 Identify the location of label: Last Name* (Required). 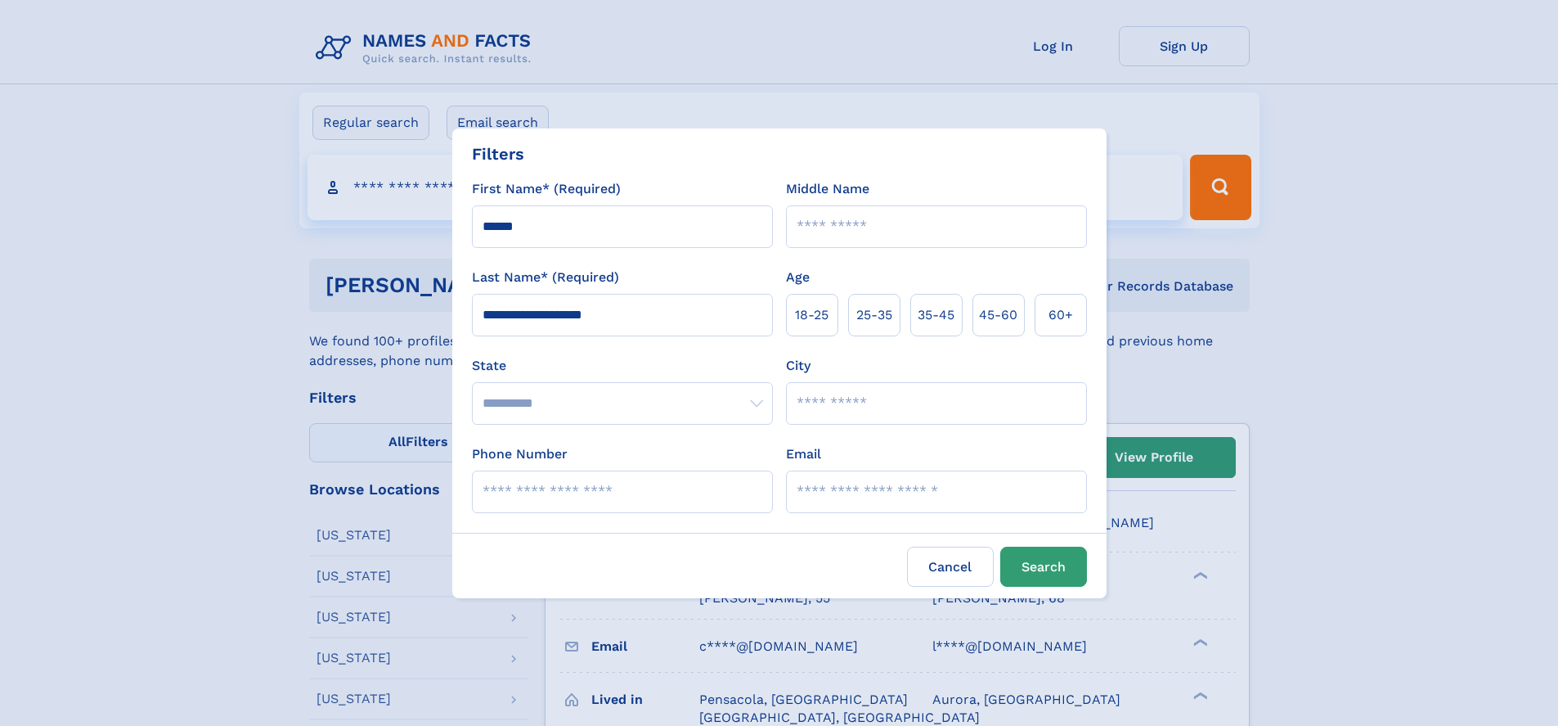
(546, 277).